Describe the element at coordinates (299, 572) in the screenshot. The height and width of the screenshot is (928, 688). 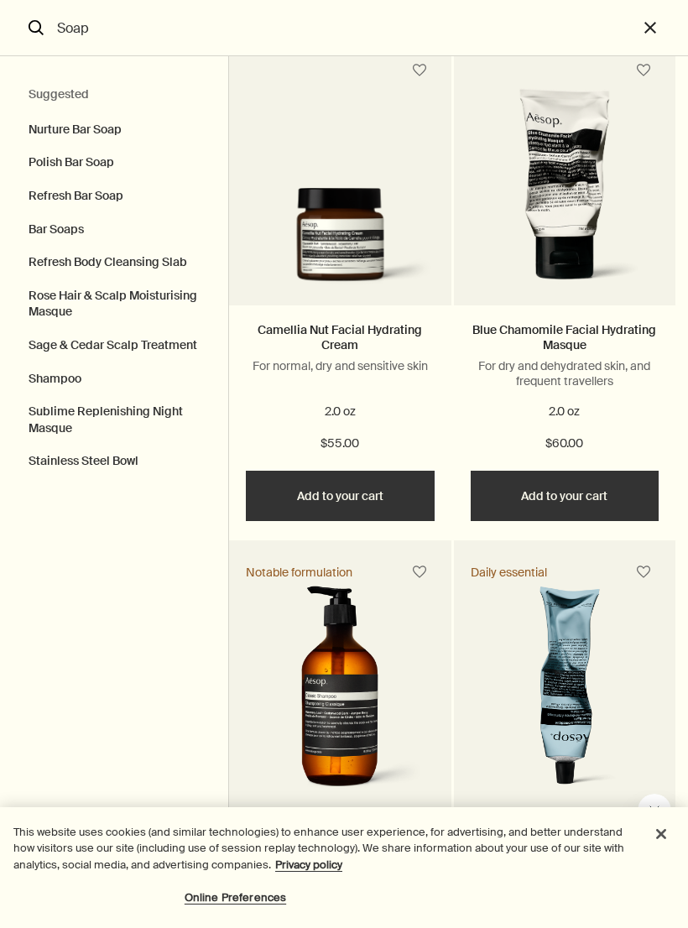
I see `div: Notable formulation` at that location.